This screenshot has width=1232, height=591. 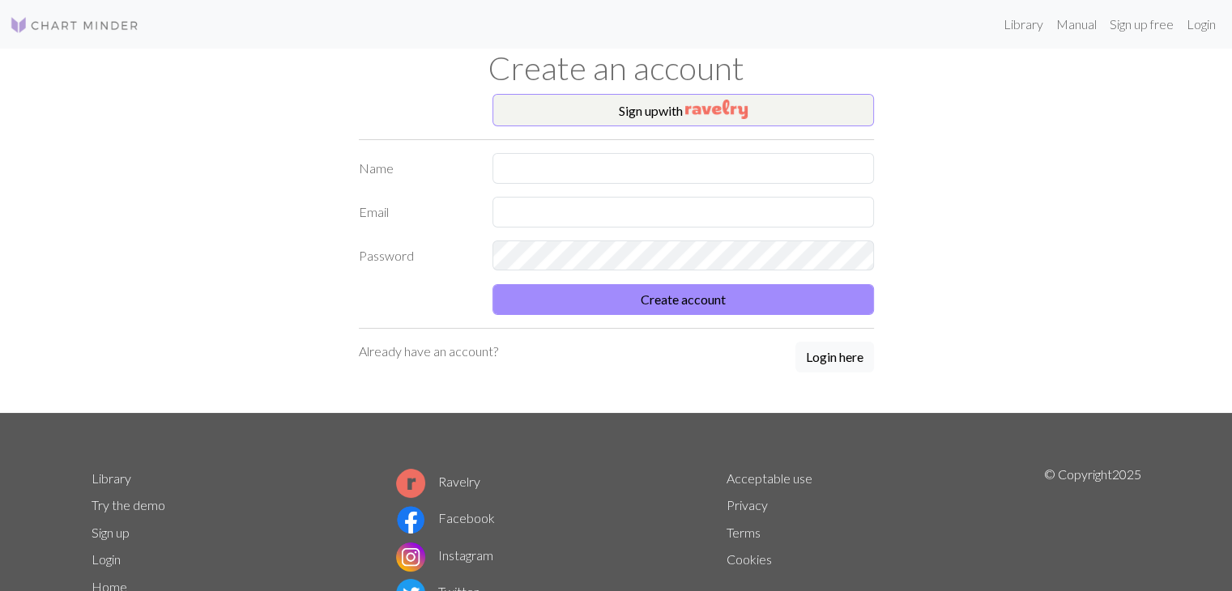 What do you see at coordinates (1076, 24) in the screenshot?
I see `a: Manual` at bounding box center [1076, 24].